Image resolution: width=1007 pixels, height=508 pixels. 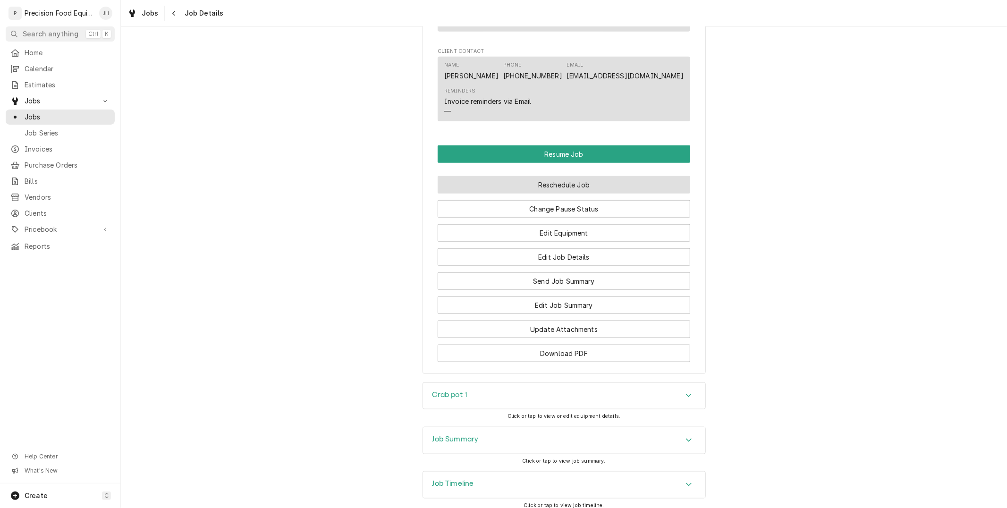 What do you see at coordinates (106, 496) in the screenshot?
I see `span: C` at bounding box center [106, 496].